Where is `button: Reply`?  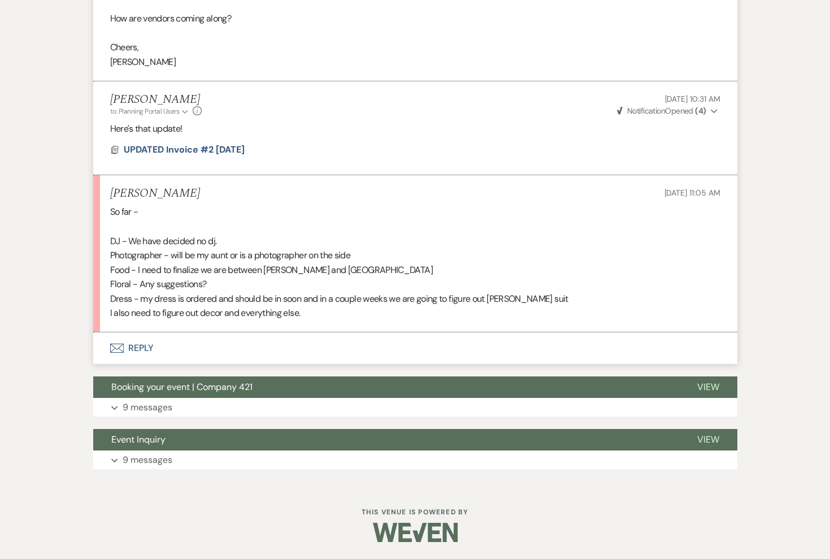
button: Reply is located at coordinates (415, 348).